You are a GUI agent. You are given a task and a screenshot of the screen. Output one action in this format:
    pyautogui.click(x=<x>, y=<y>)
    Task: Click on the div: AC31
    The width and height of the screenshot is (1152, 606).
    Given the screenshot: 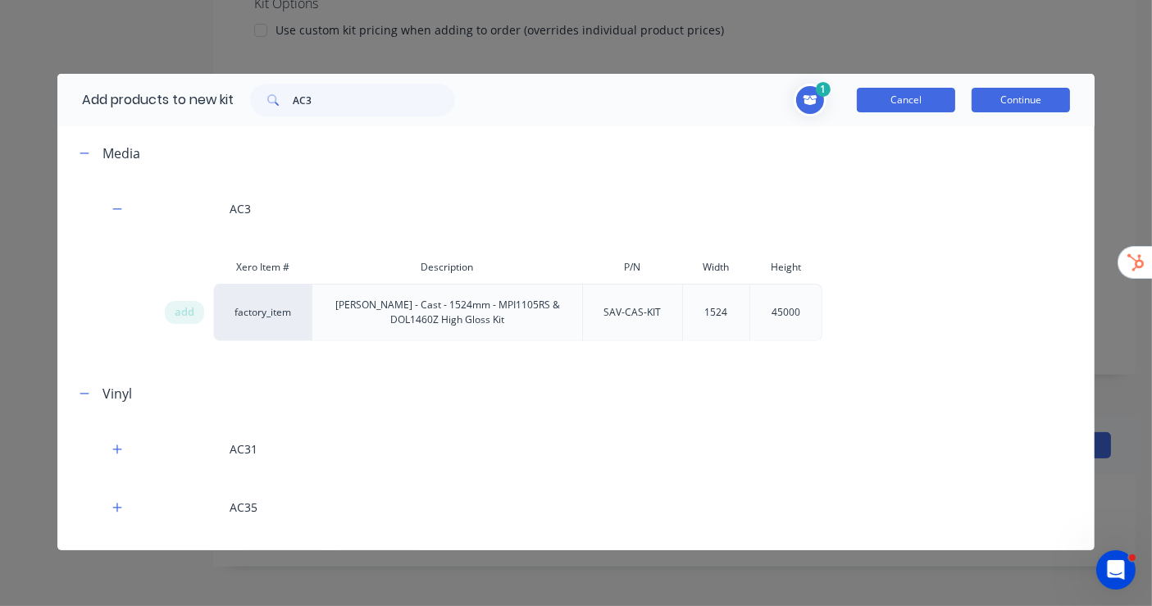 What is the action you would take?
    pyautogui.click(x=575, y=448)
    